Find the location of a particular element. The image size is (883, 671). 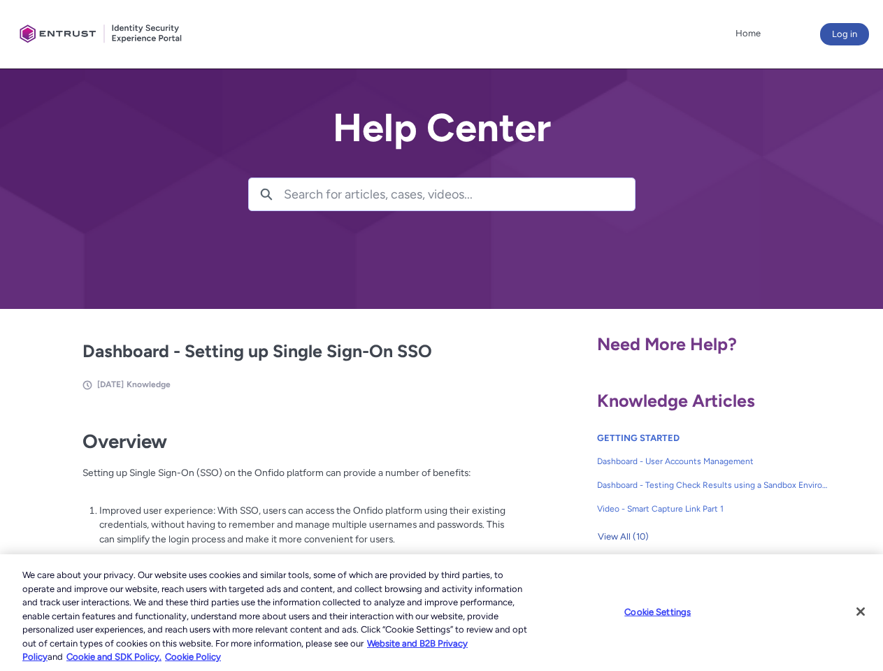

button: Cookie Settings is located at coordinates (657, 612).